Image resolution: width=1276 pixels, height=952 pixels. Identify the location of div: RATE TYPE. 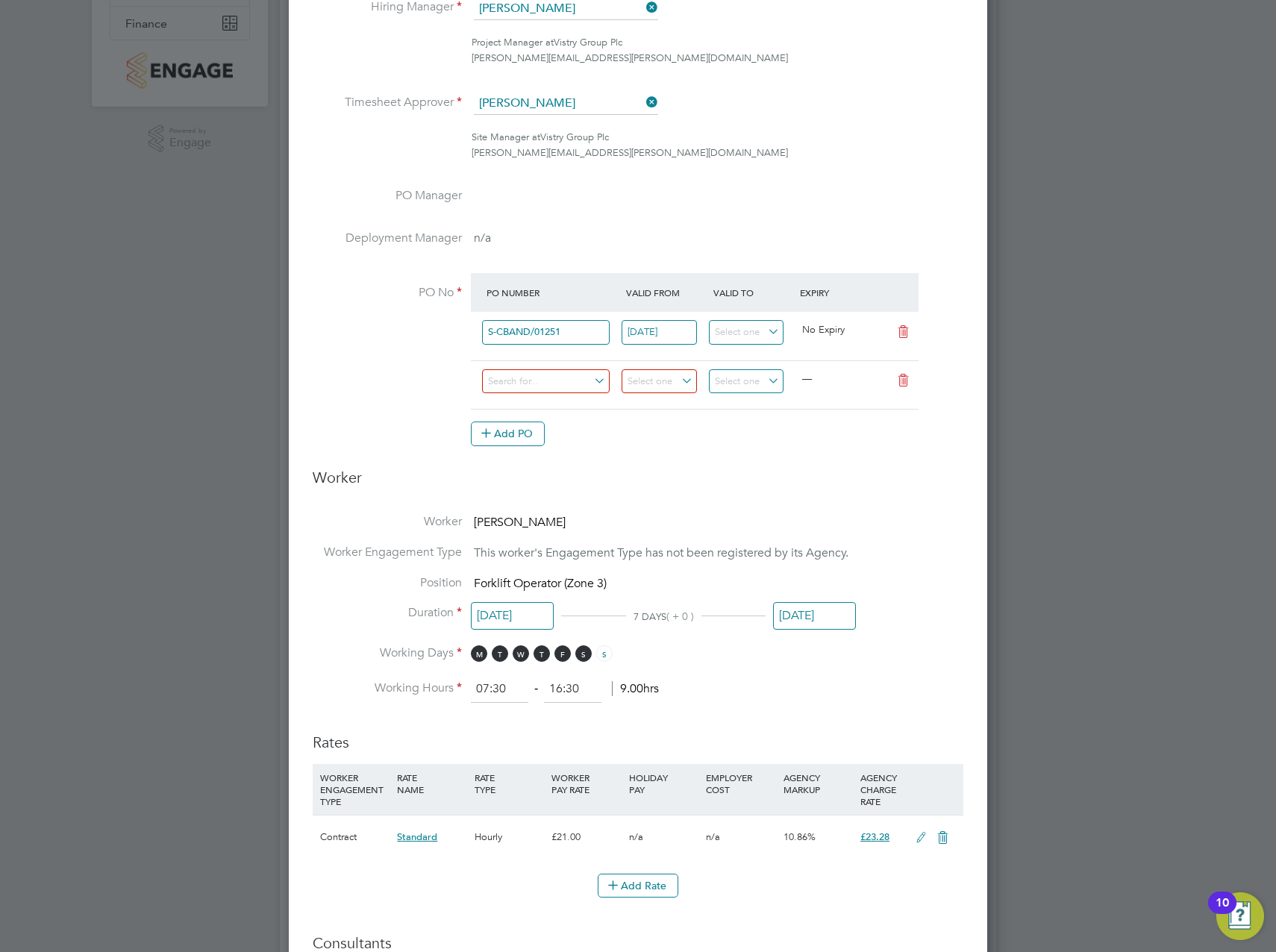
(509, 784).